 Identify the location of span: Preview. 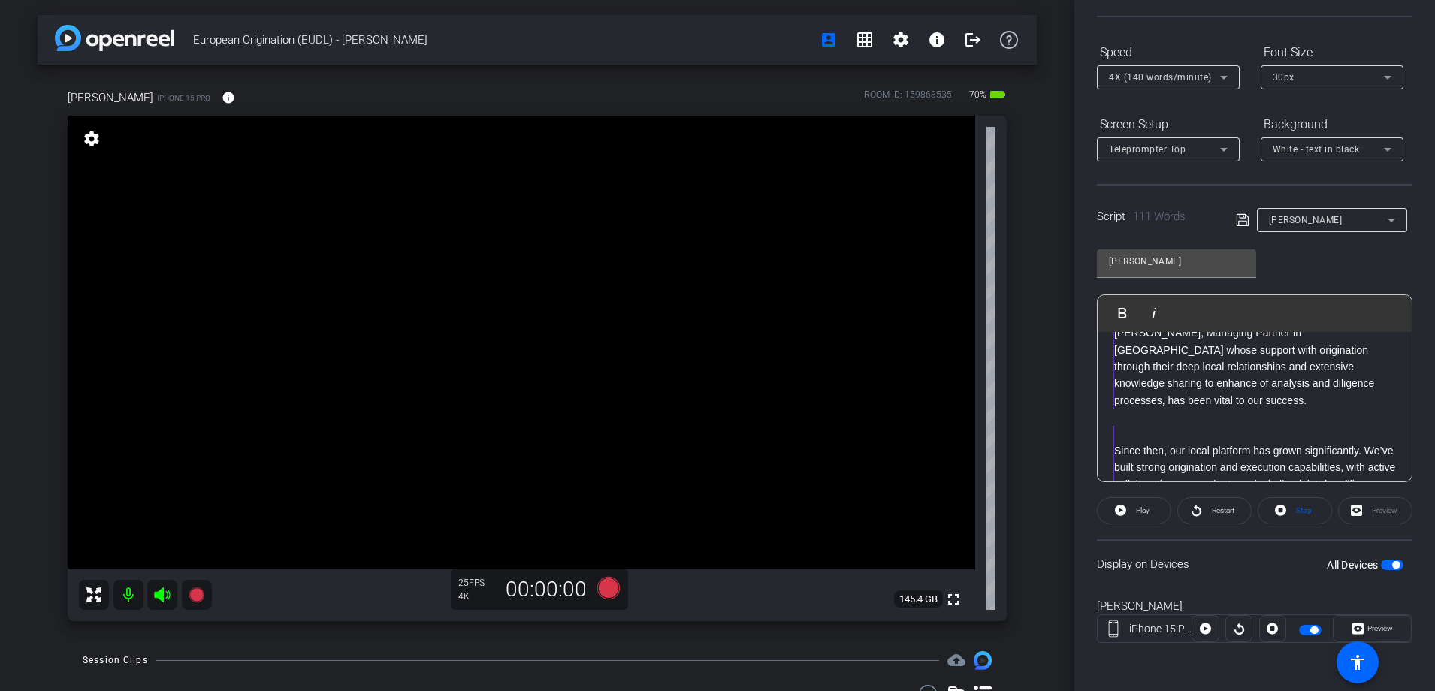
(1380, 628).